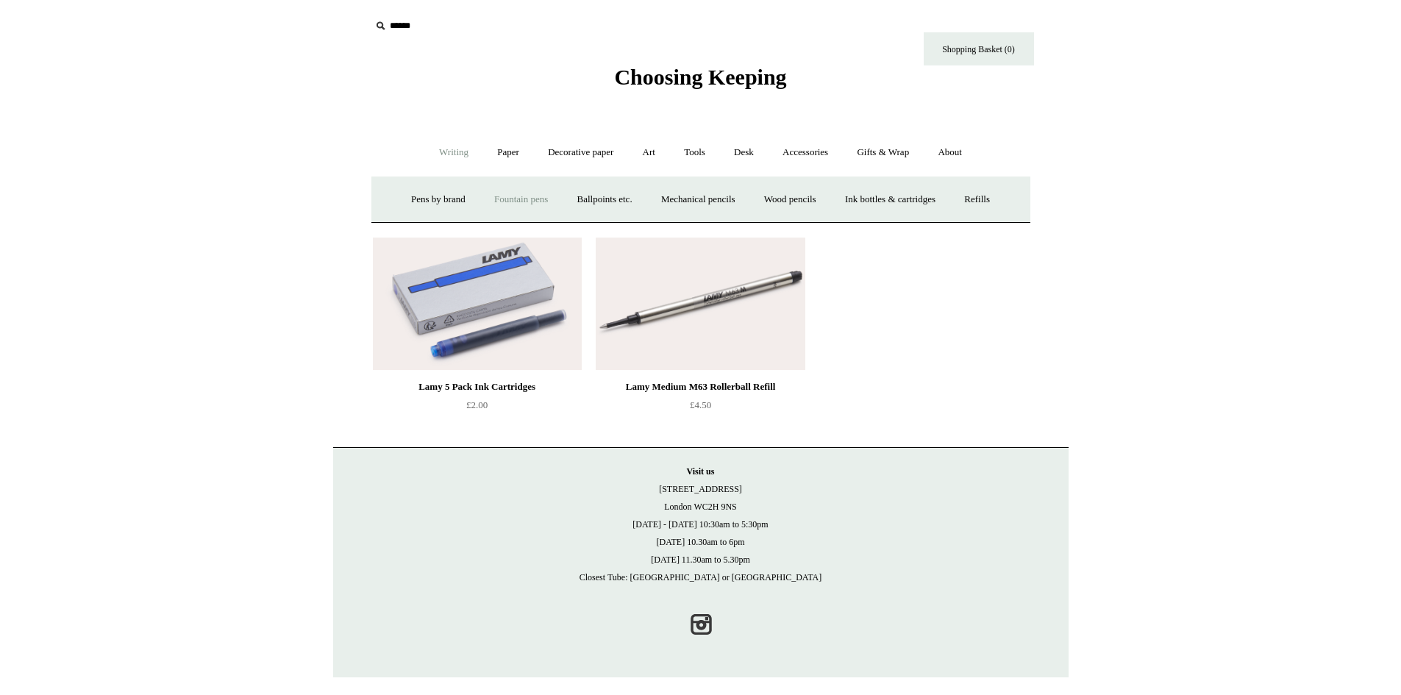  What do you see at coordinates (700, 304) in the screenshot?
I see `img: Lamy Medium M63 Rollerball Refill` at bounding box center [700, 304].